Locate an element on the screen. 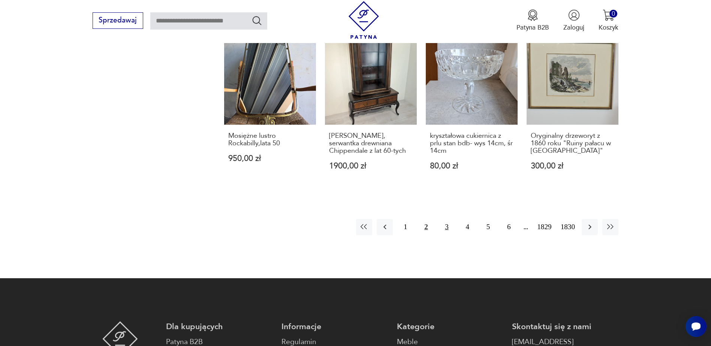 This screenshot has width=711, height=346. a: Ikona medaluPatyna B2B is located at coordinates (533, 21).